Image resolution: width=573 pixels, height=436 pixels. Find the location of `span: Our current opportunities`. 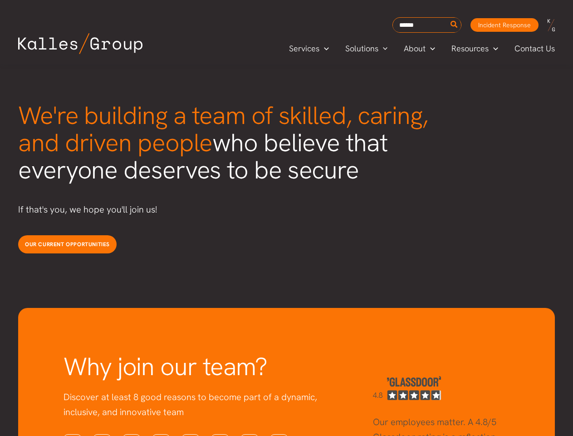

span: Our current opportunities is located at coordinates (67, 244).